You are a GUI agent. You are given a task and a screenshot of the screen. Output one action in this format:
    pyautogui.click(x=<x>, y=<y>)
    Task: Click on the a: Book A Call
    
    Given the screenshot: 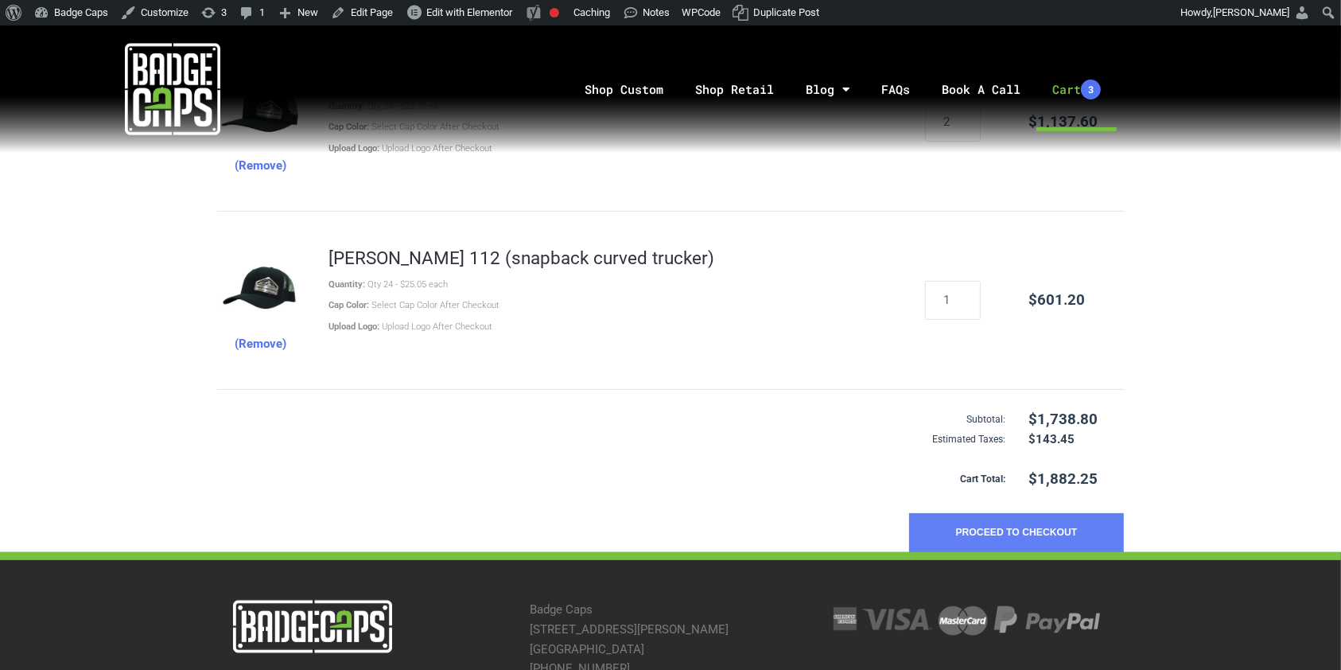 What is the action you would take?
    pyautogui.click(x=981, y=89)
    